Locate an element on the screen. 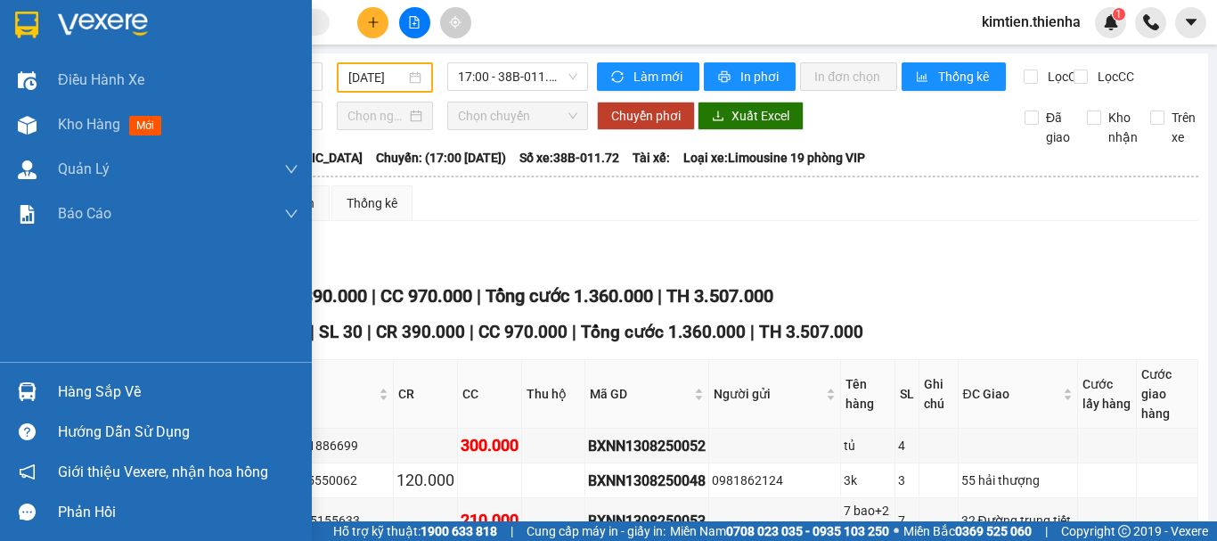  span: aim is located at coordinates (455, 22).